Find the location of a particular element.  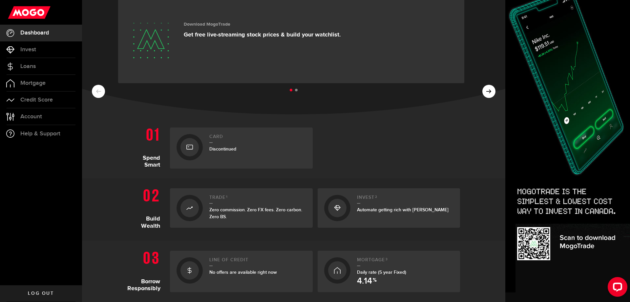

span: Mortgage is located at coordinates (33, 83).